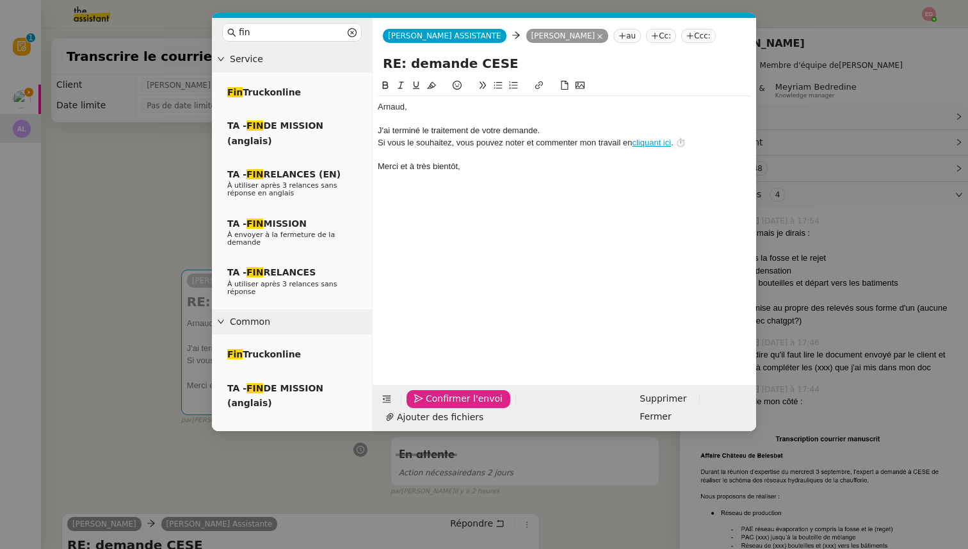  What do you see at coordinates (271, 272) in the screenshot?
I see `span: TA - RELANCES` at bounding box center [271, 272].